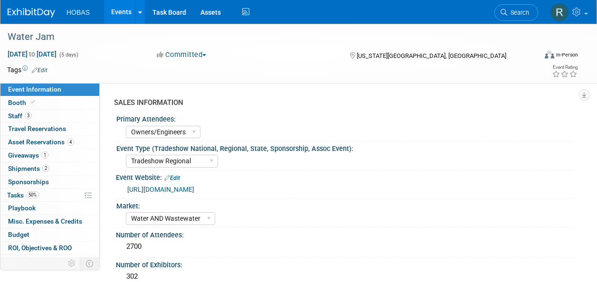 This screenshot has height=282, width=597. Describe the element at coordinates (27, 70) in the screenshot. I see `td: Tags` at that location.